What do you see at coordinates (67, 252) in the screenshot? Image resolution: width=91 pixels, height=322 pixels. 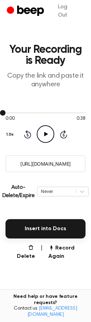 I see `button: Record Again` at bounding box center [67, 252].